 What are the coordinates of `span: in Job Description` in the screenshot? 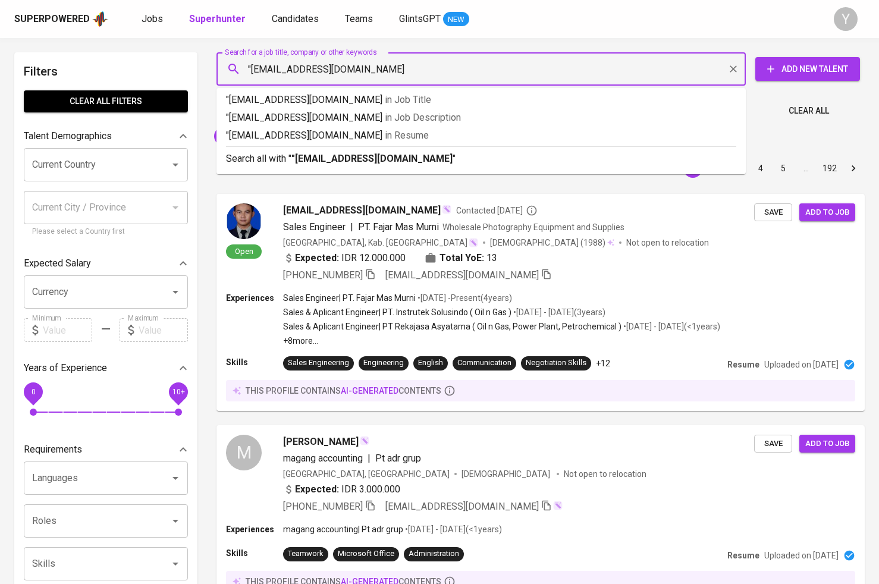 It's located at (423, 117).